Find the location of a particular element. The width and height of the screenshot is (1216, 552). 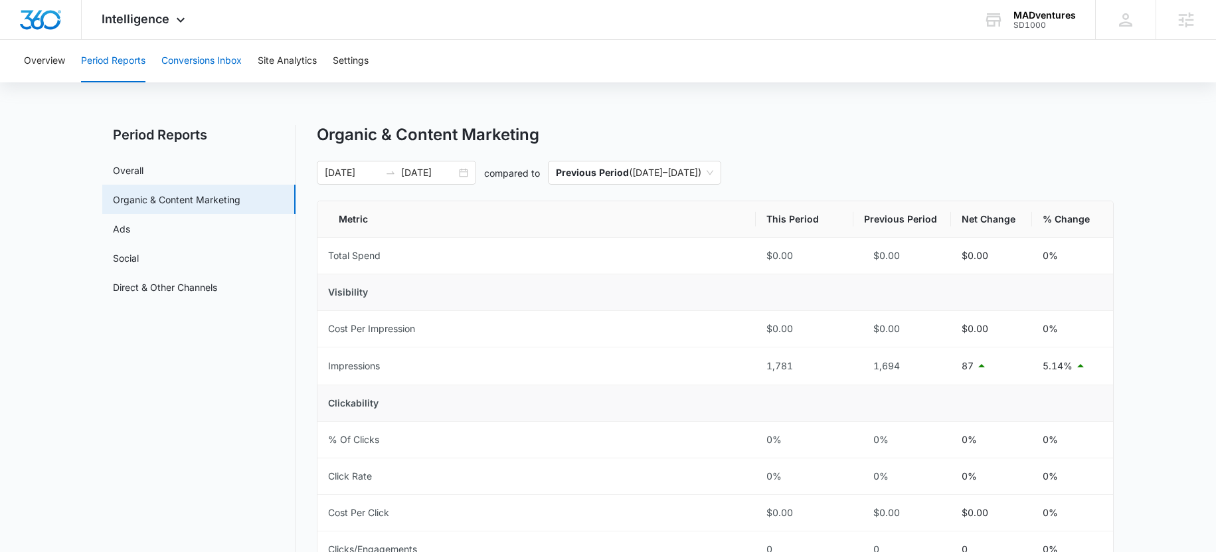

p: 5.14% is located at coordinates (1057, 366).